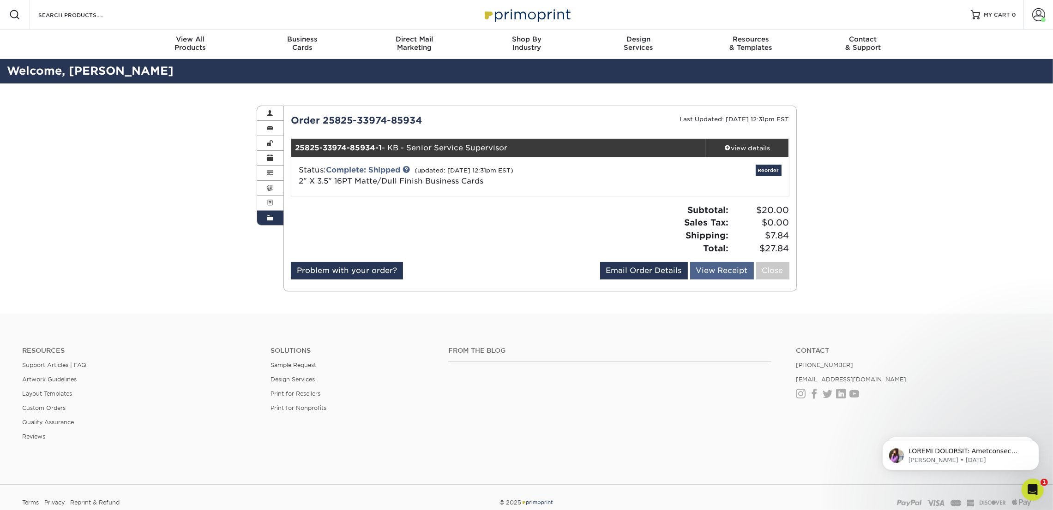  What do you see at coordinates (1044, 483) in the screenshot?
I see `span: 1` at bounding box center [1044, 483].